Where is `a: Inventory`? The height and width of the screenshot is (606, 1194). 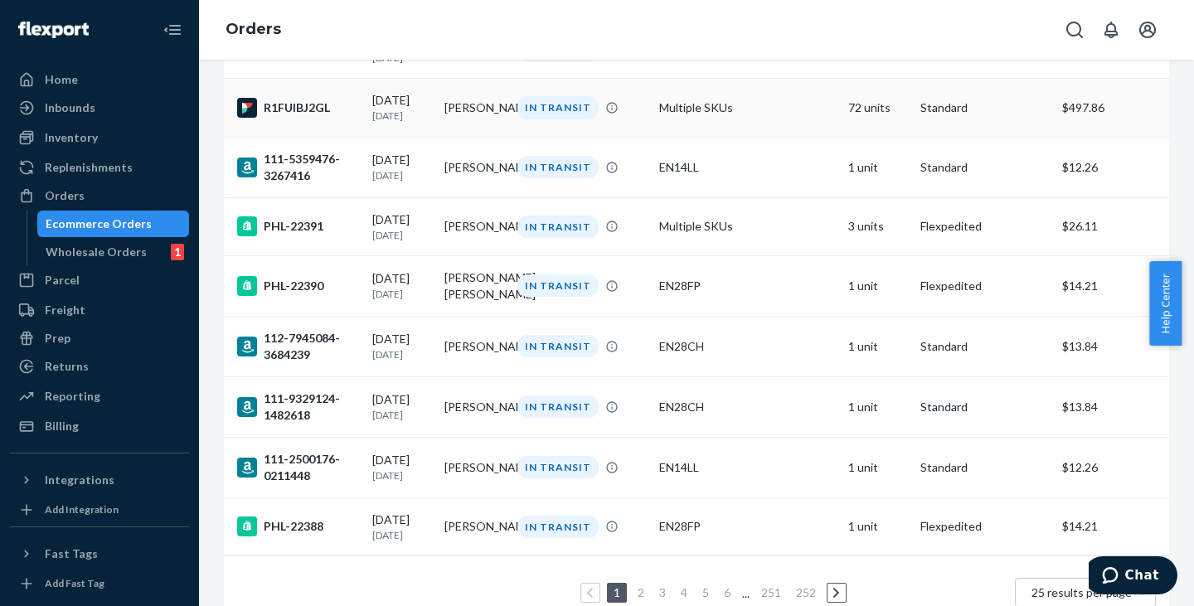 a: Inventory is located at coordinates (99, 138).